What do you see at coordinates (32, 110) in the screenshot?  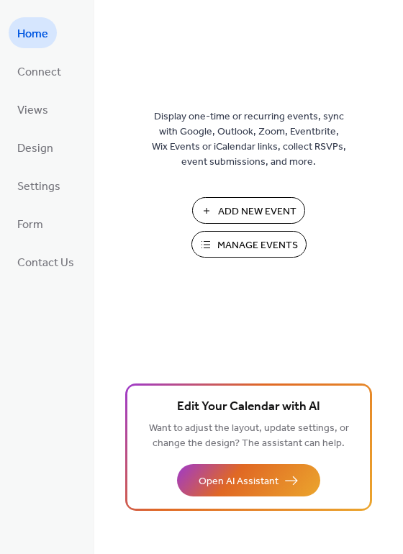 I see `span: Views` at bounding box center [32, 110].